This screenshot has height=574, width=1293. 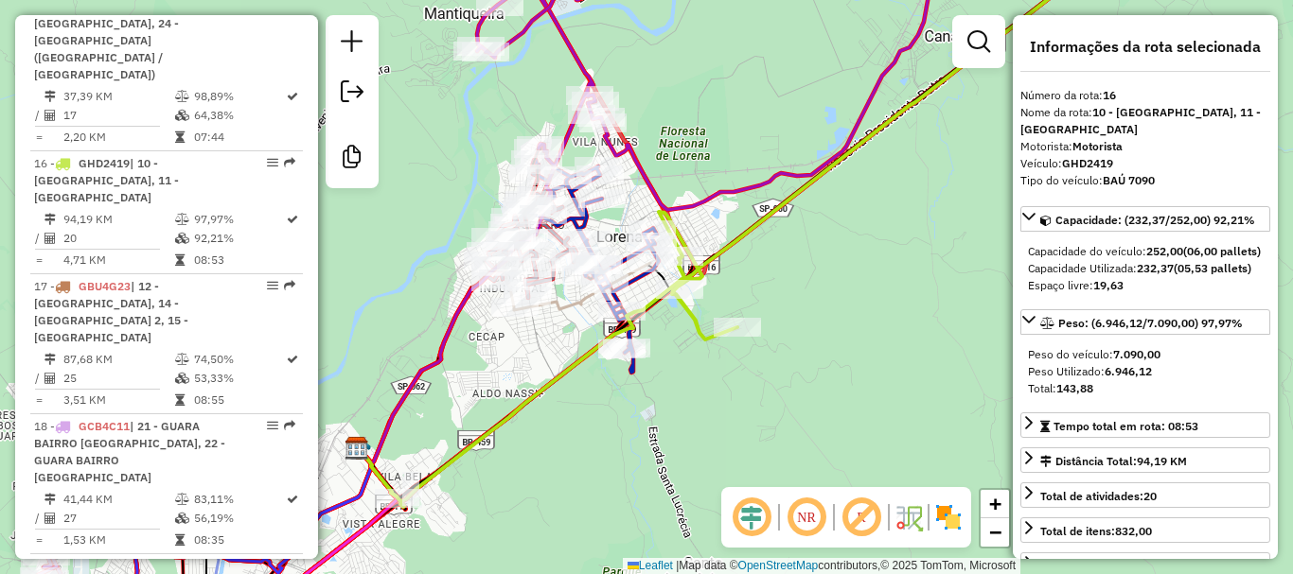 I want to click on strong: (06,00 pallets), so click(x=1222, y=251).